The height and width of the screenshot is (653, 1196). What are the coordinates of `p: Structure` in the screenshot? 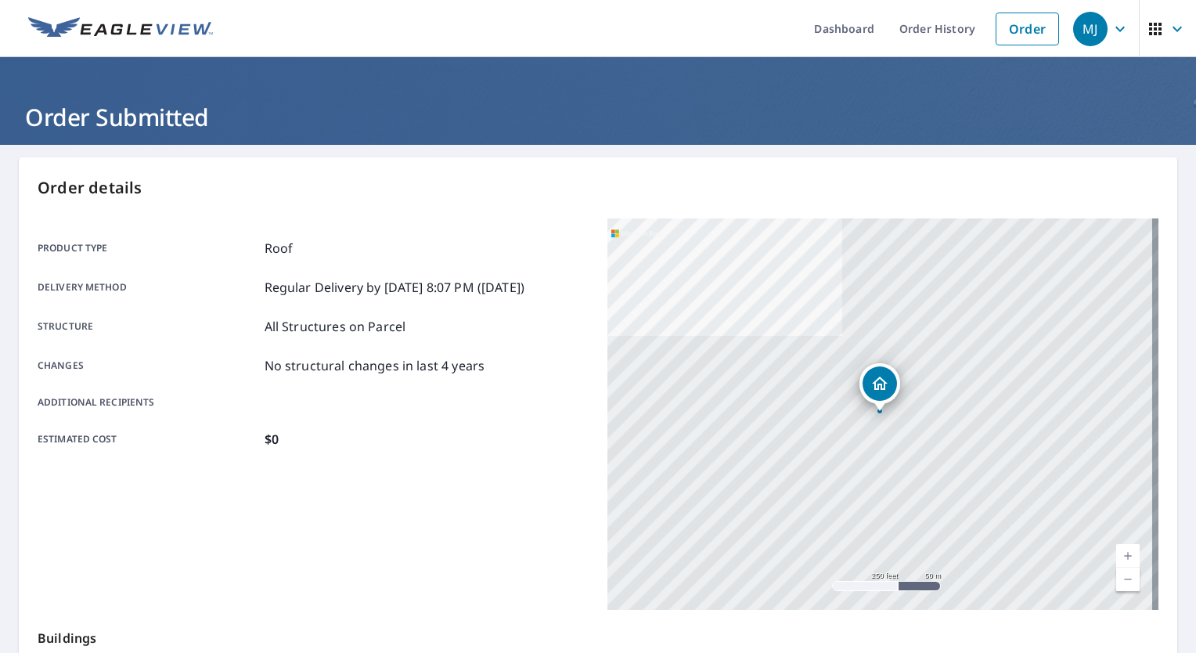 It's located at (148, 326).